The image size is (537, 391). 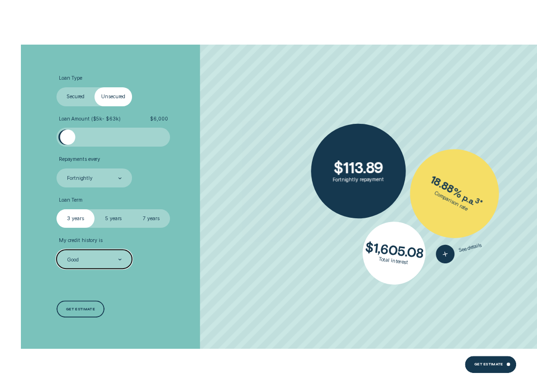 I want to click on span: Loan Term, so click(x=71, y=200).